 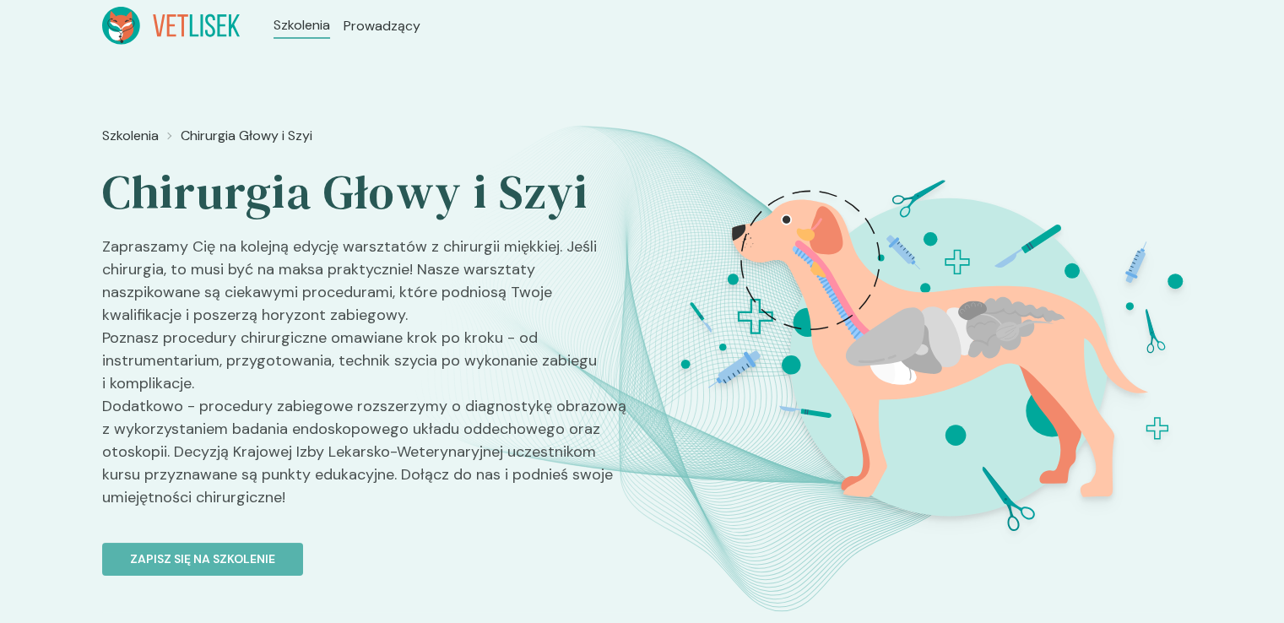 I want to click on a: Zapisz się na szkolenie, so click(x=366, y=549).